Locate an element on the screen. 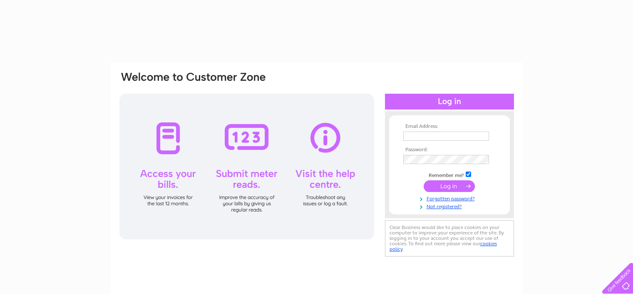  a: Not registered? is located at coordinates (451, 206).